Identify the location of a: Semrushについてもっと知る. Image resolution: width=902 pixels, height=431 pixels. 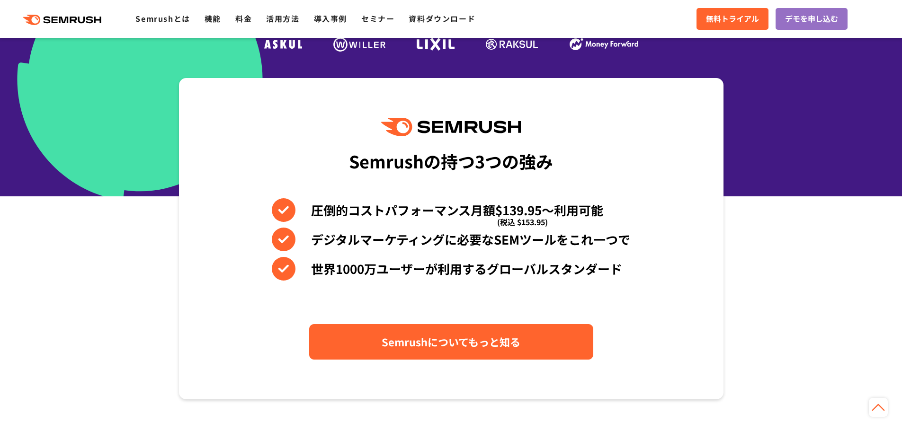
(451, 342).